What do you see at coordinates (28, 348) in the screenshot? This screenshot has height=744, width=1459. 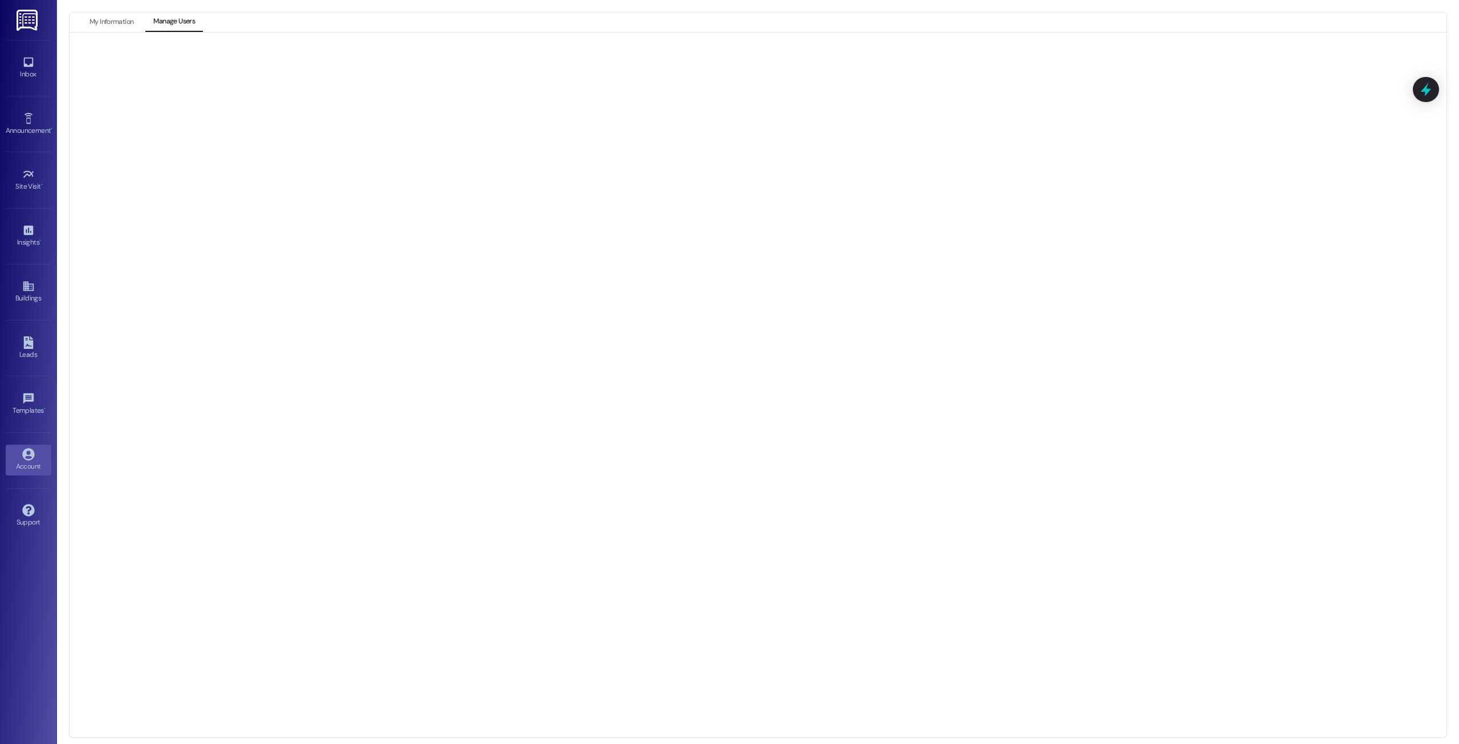 I see `a: Leads` at bounding box center [28, 348].